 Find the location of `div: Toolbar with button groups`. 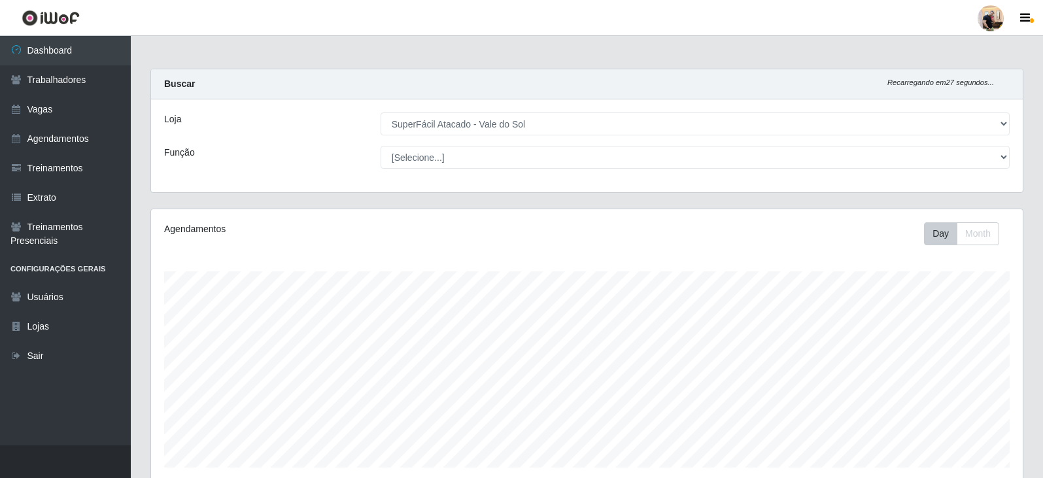

div: Toolbar with button groups is located at coordinates (966, 233).